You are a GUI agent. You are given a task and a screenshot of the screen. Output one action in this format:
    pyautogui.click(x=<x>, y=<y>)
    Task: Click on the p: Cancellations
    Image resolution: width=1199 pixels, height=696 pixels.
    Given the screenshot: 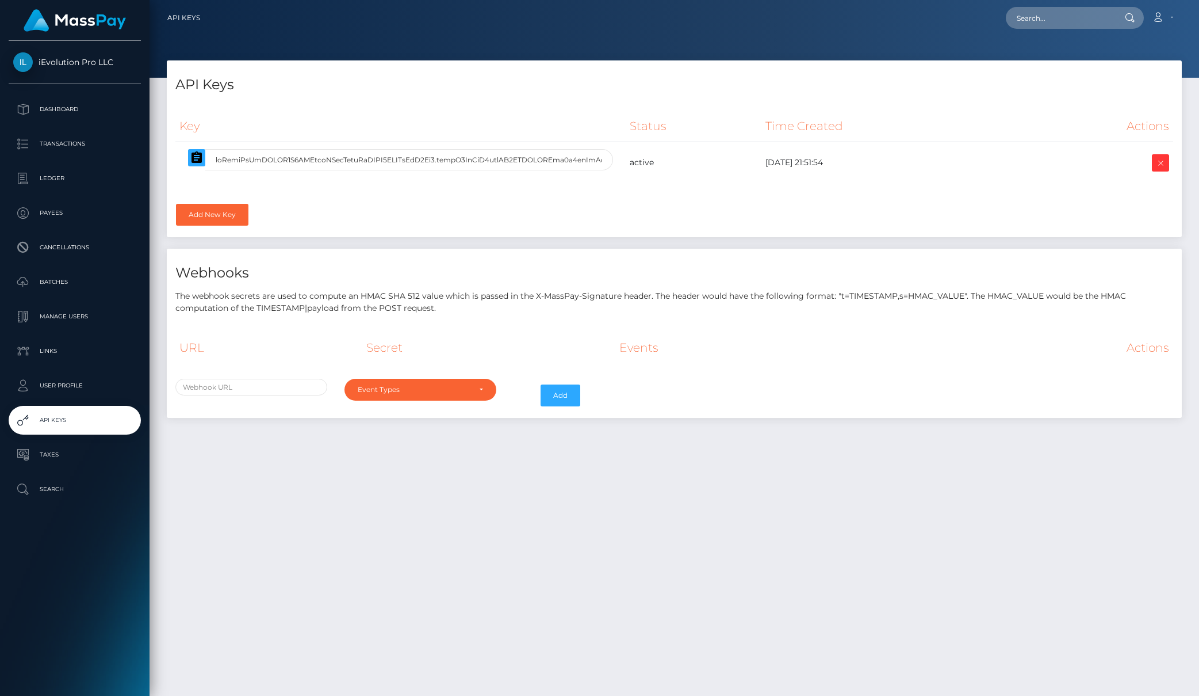 What is the action you would take?
    pyautogui.click(x=75, y=247)
    